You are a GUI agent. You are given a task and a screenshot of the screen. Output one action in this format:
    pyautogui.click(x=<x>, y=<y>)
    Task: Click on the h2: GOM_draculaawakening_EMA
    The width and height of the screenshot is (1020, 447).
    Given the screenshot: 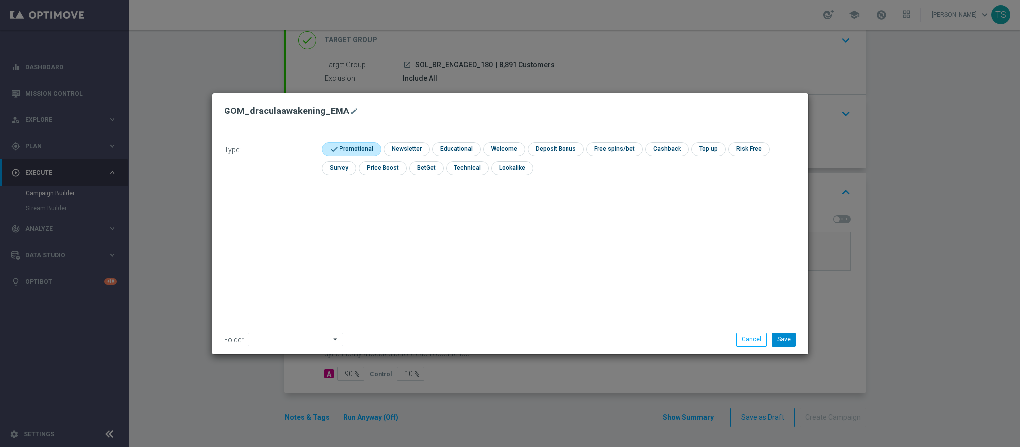 What is the action you would take?
    pyautogui.click(x=287, y=111)
    